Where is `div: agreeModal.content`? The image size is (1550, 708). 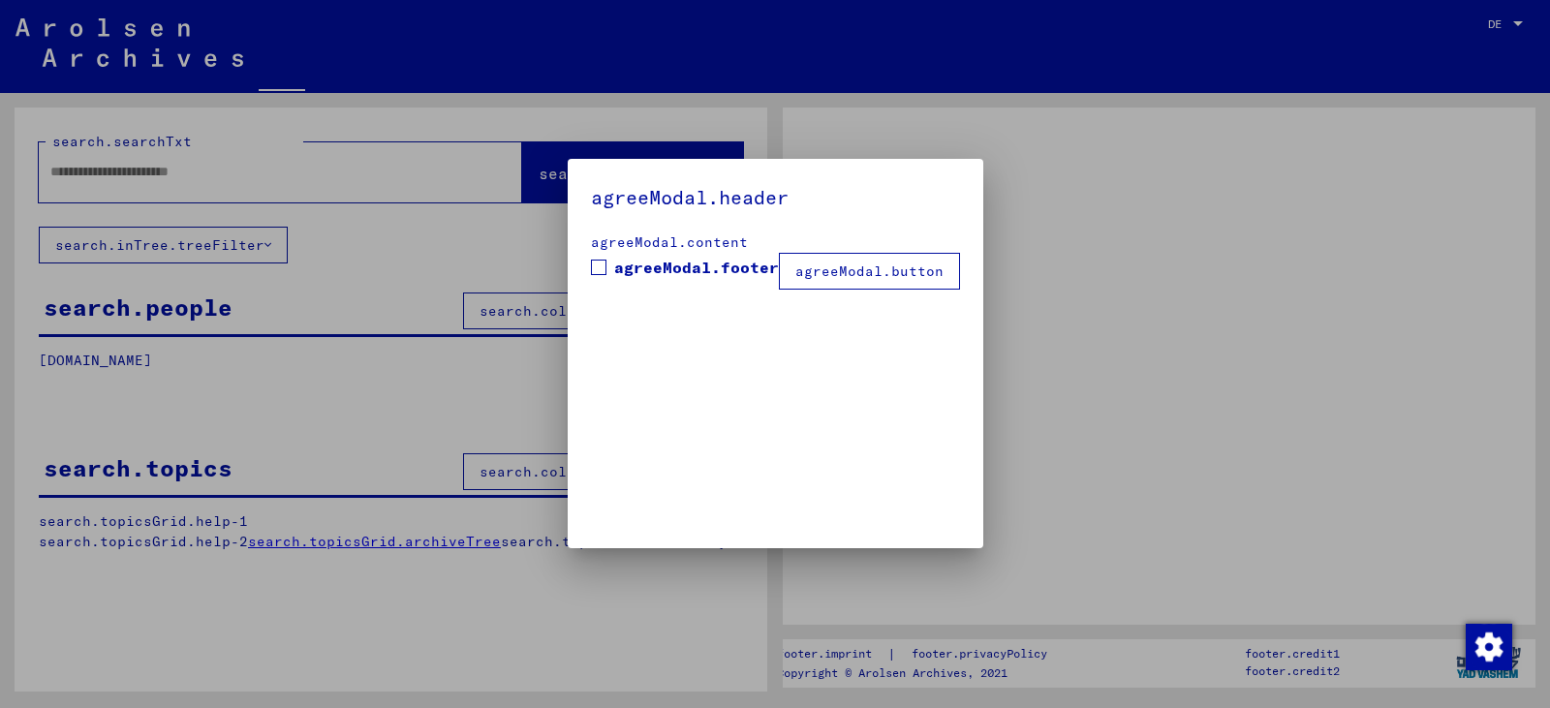
div: agreeModal.content is located at coordinates (775, 242).